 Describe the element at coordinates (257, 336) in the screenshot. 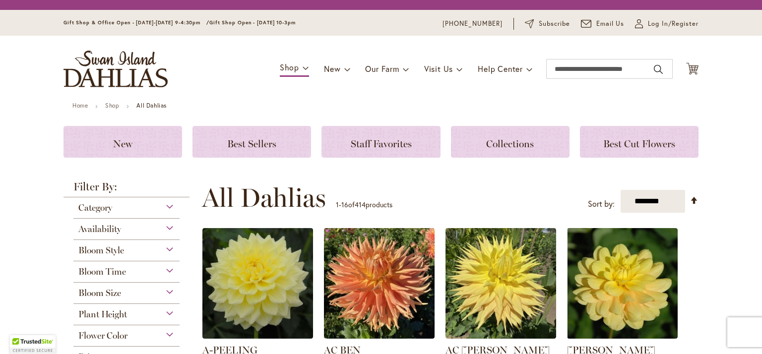

I see `a: A-Peeling` at that location.